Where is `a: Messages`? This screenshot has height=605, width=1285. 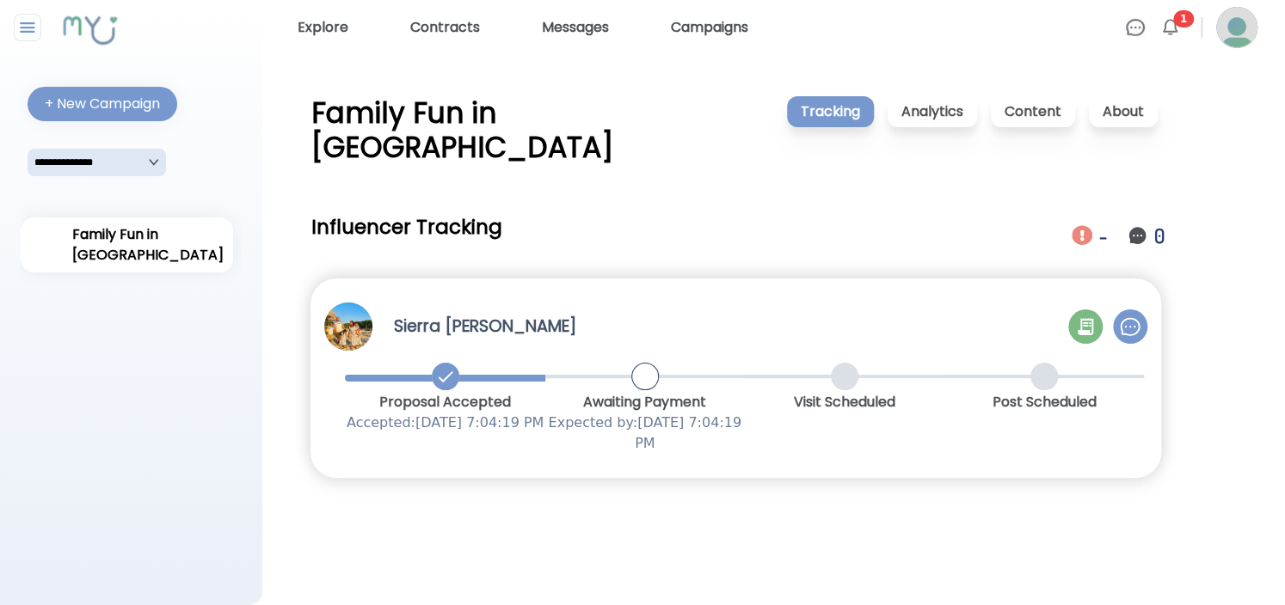 a: Messages is located at coordinates (574, 28).